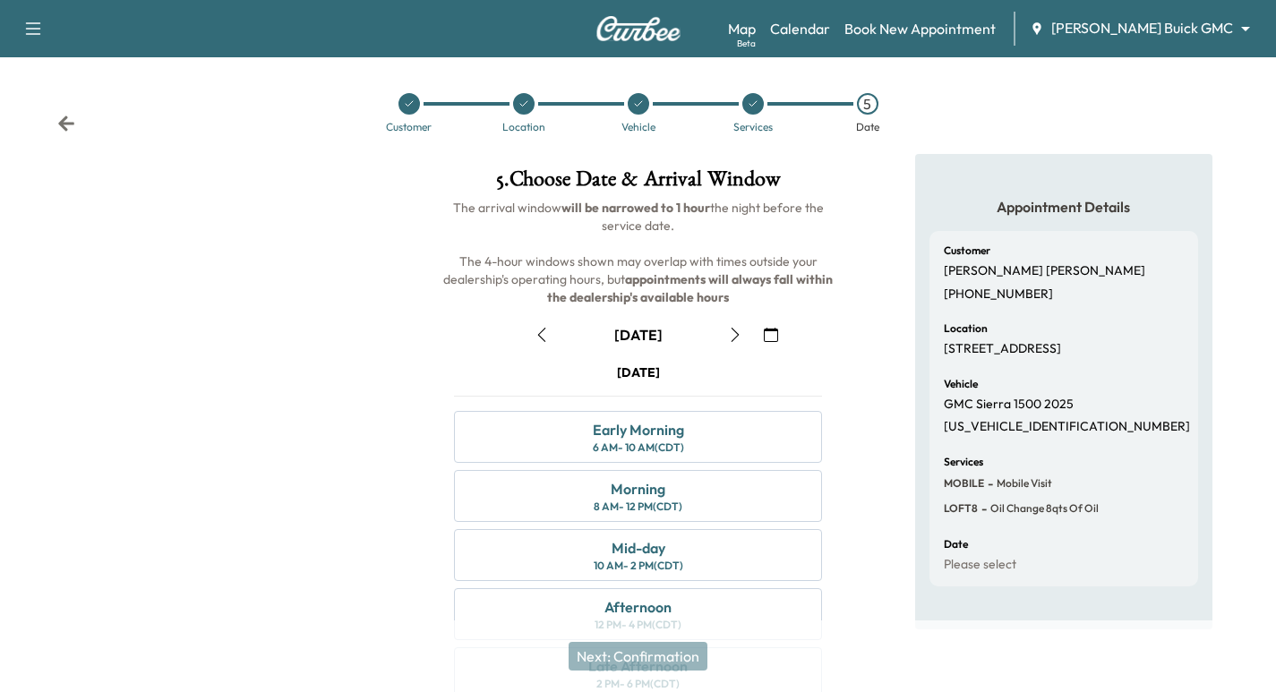 The width and height of the screenshot is (1276, 692). Describe the element at coordinates (753, 127) in the screenshot. I see `div: Services` at that location.